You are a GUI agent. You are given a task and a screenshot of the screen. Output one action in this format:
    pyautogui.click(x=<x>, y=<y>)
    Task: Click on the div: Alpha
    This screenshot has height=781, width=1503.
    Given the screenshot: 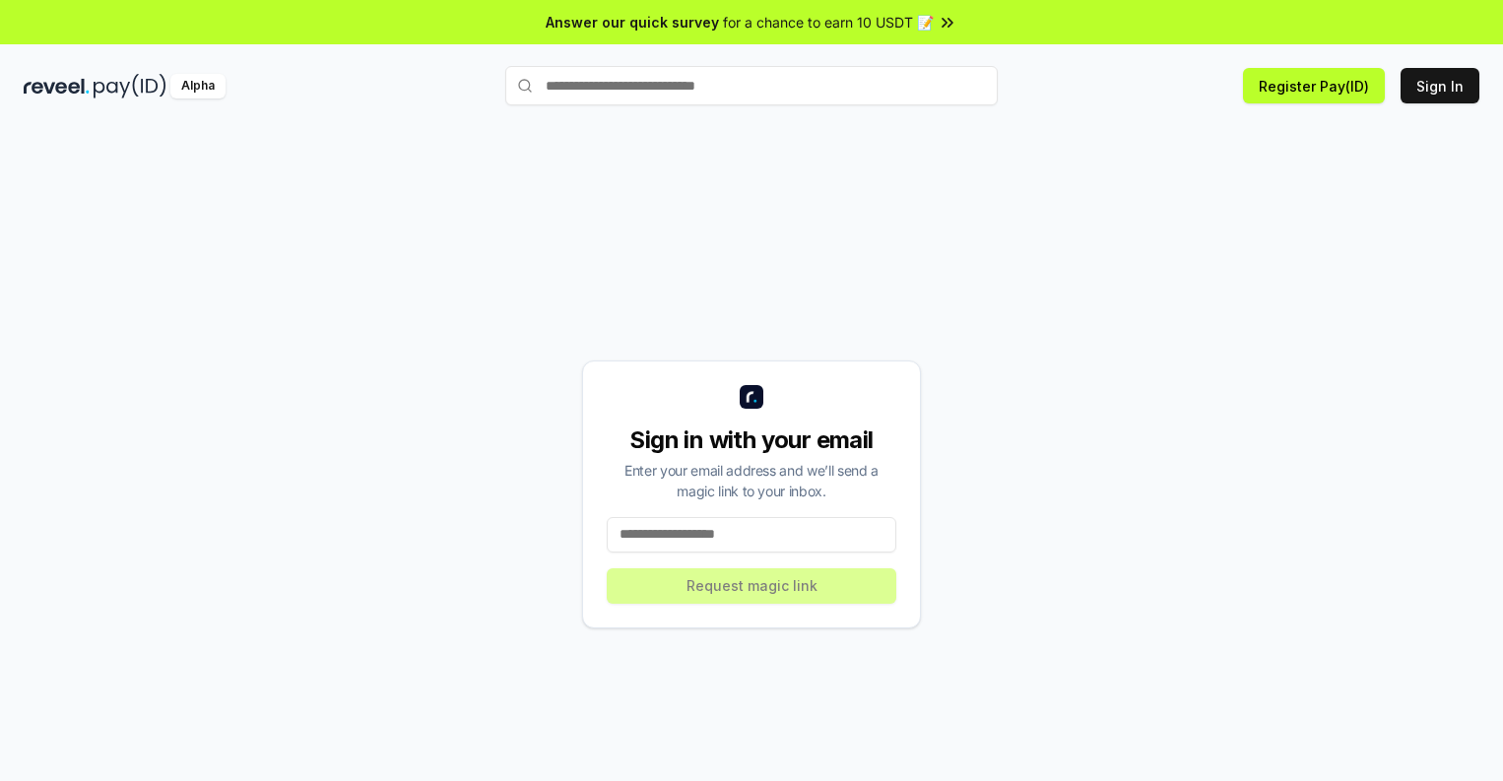 What is the action you would take?
    pyautogui.click(x=198, y=86)
    